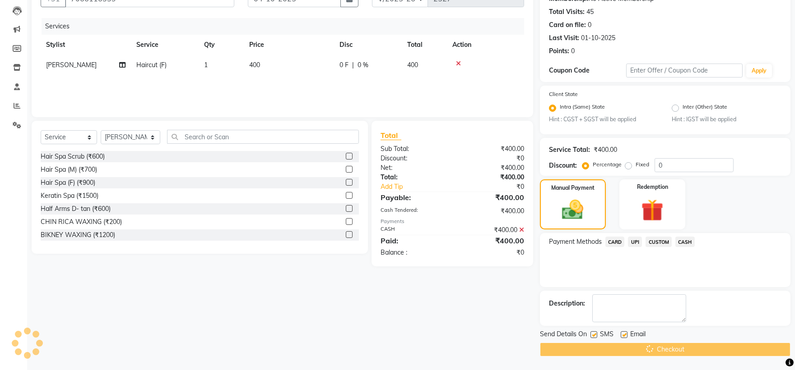 This screenshot has width=795, height=370. What do you see at coordinates (73, 157) in the screenshot?
I see `div: Hair Spa Scrub (₹600)` at bounding box center [73, 157].